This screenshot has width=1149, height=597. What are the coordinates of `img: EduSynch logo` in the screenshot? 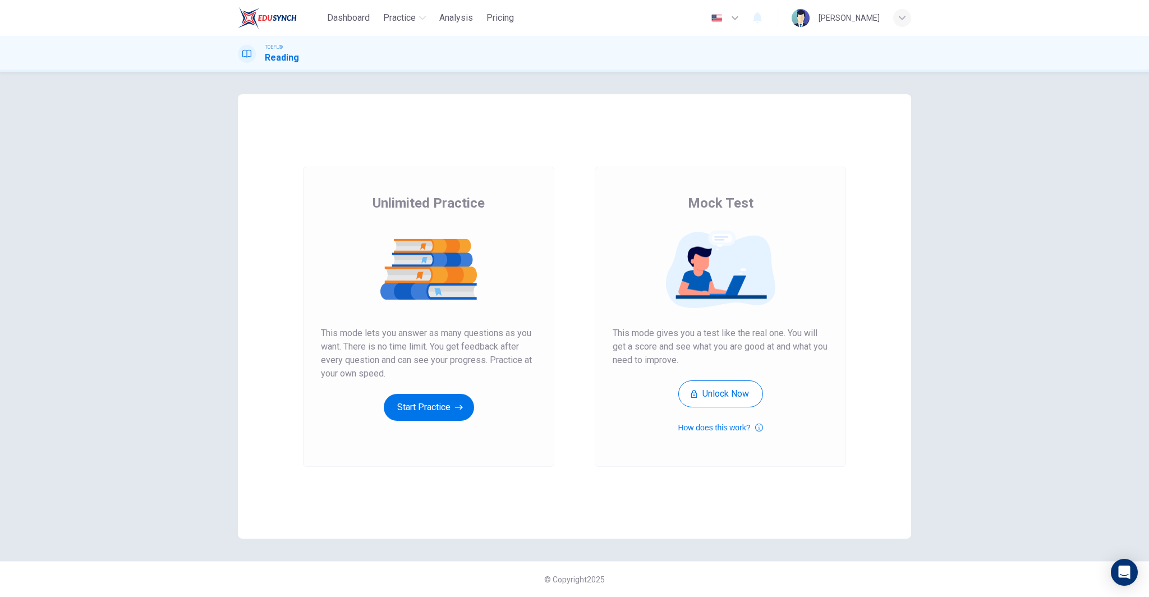 It's located at (267, 18).